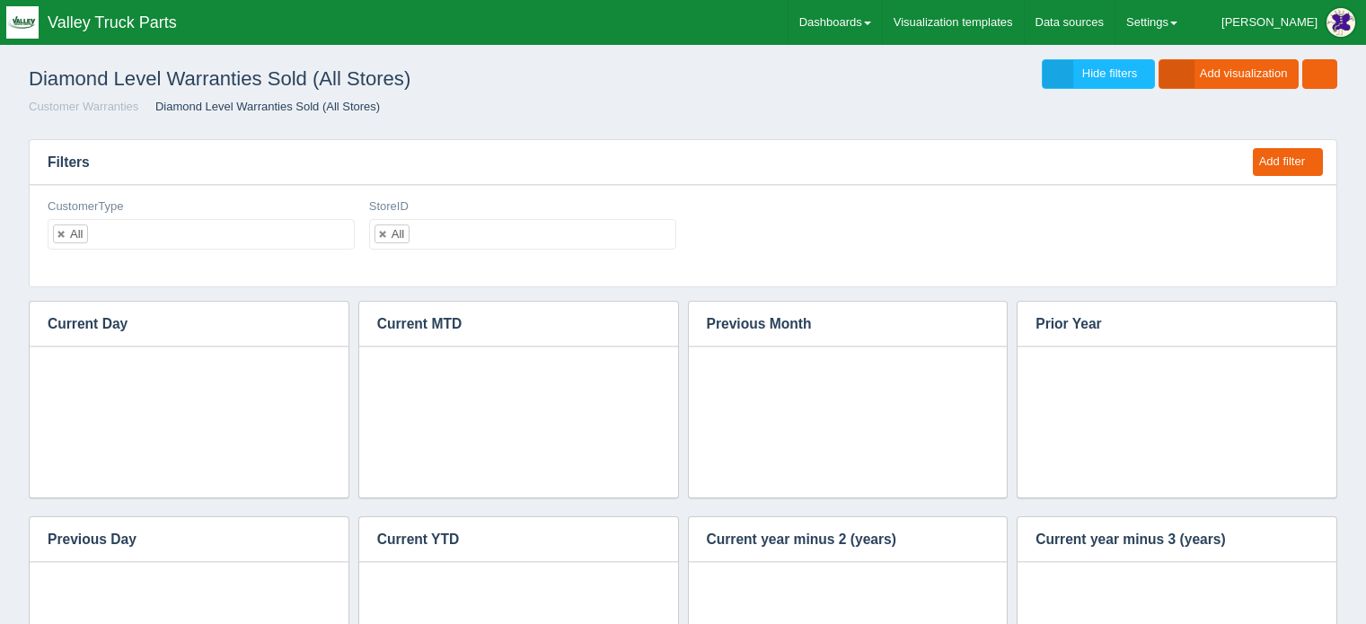 The height and width of the screenshot is (624, 1366). What do you see at coordinates (1341, 22) in the screenshot?
I see `img: Profile Picture` at bounding box center [1341, 22].